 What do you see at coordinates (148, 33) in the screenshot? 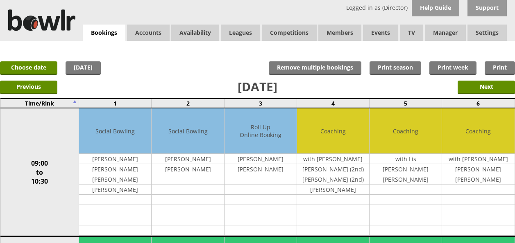
I see `span: Accounts` at bounding box center [148, 33].